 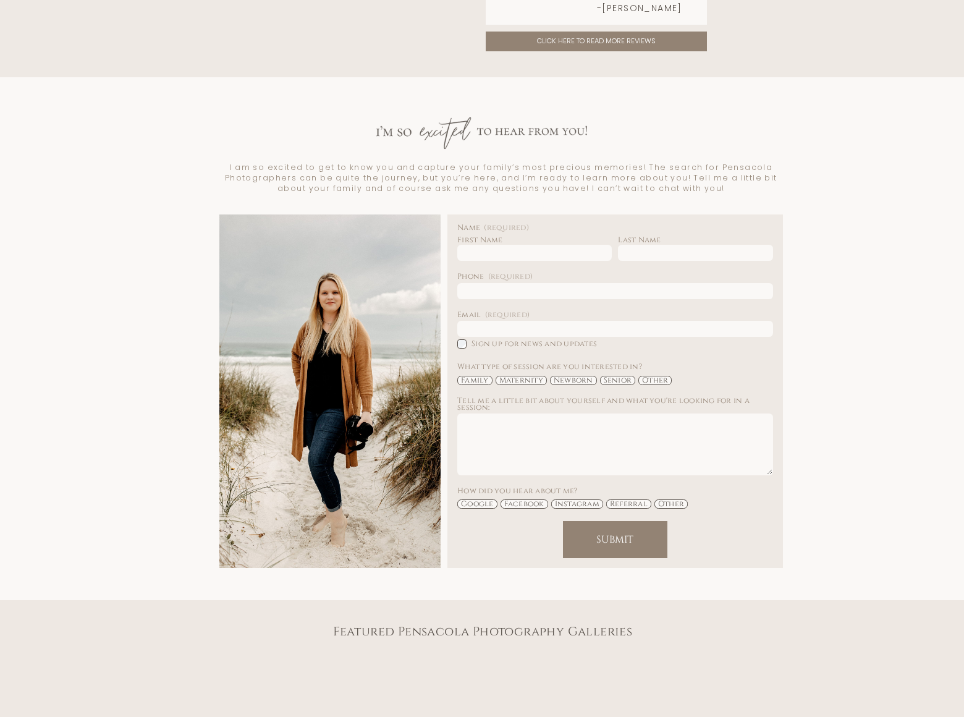 I want to click on span: How did you hear about me?, so click(x=517, y=490).